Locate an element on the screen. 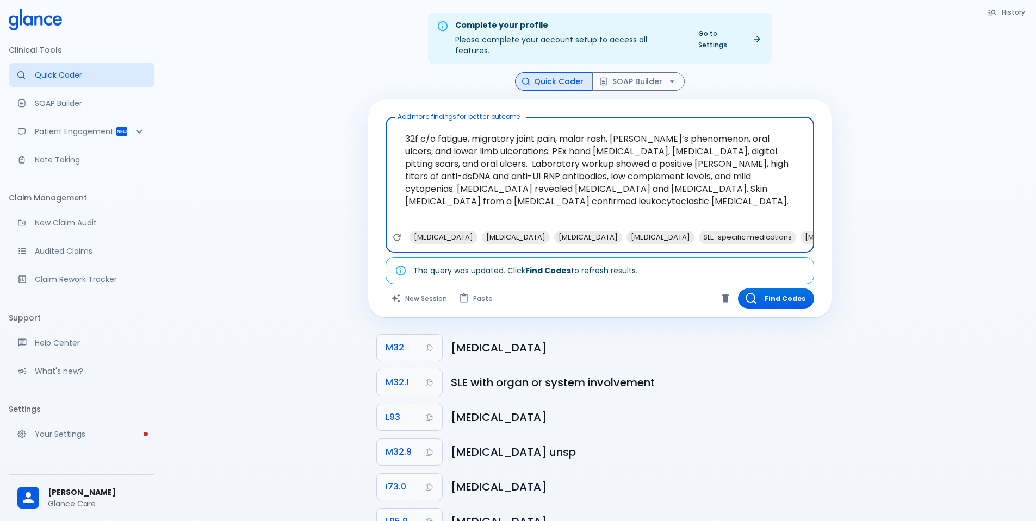  button: Copy Code I73.0 to clipboard is located at coordinates (409, 487).